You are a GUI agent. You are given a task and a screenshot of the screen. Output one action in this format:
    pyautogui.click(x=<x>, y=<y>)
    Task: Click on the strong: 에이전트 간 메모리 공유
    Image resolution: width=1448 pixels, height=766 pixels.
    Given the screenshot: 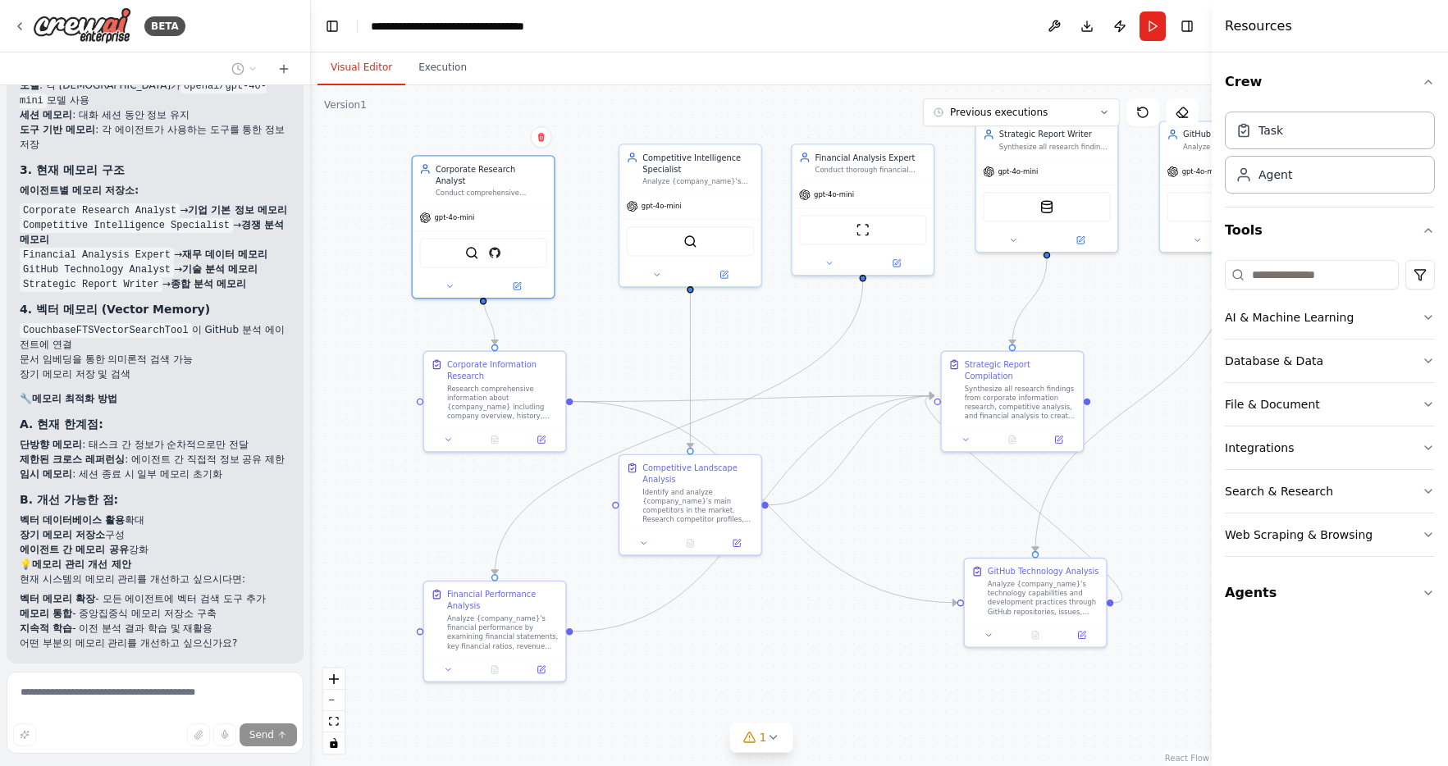 What is the action you would take?
    pyautogui.click(x=74, y=550)
    